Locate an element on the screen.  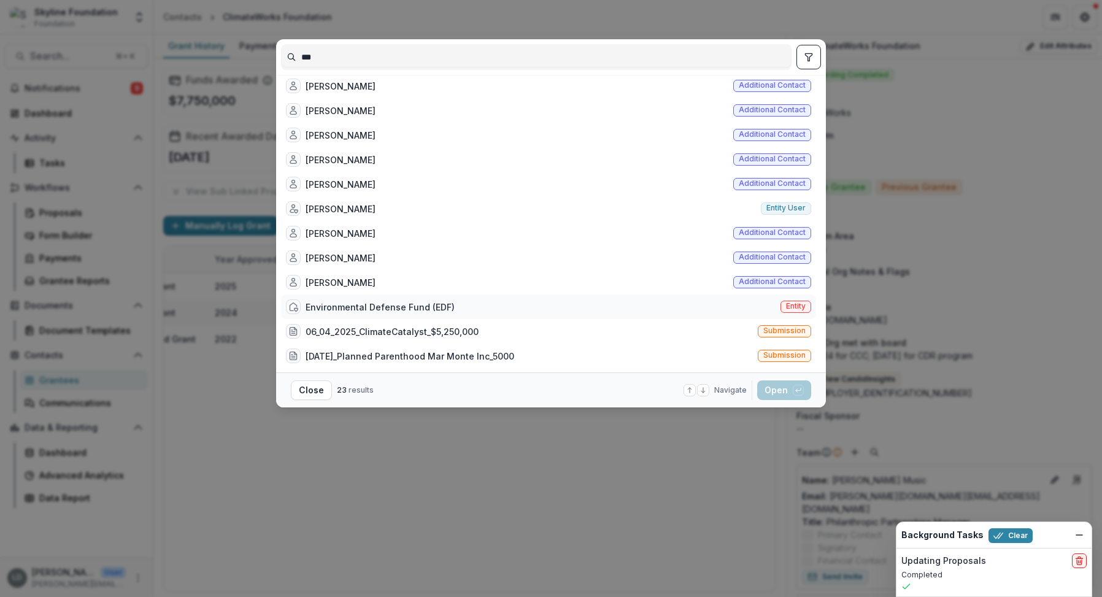
p: Completed is located at coordinates (994, 575).